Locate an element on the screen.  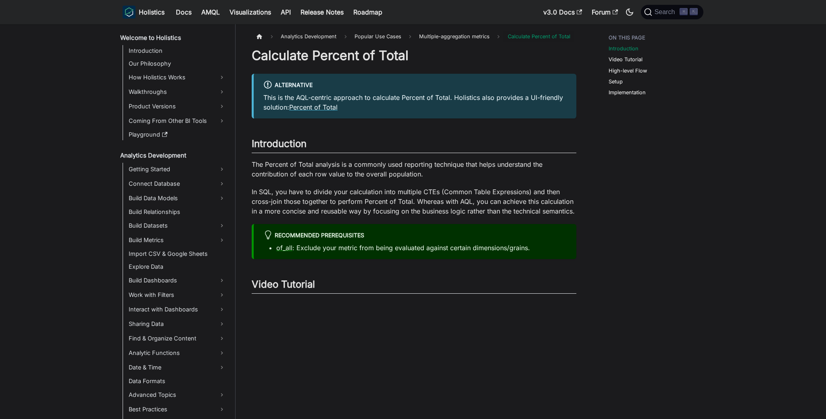
a: Video Tutorial is located at coordinates (625, 59).